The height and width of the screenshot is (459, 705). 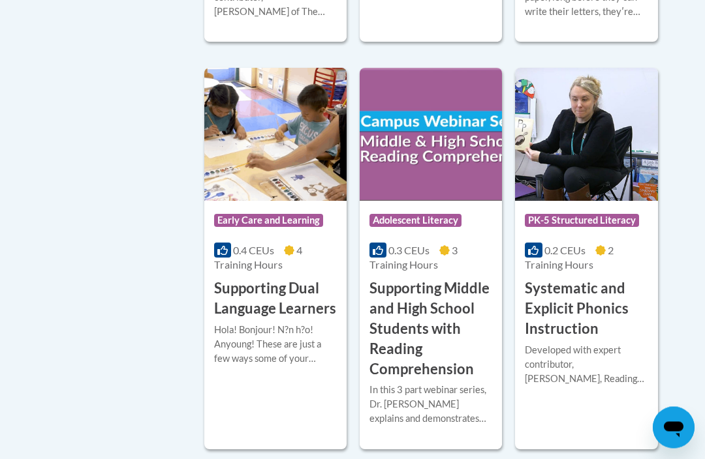 I want to click on h3: Supporting Middle and High School Students with Reading Comprehension, so click(x=431, y=329).